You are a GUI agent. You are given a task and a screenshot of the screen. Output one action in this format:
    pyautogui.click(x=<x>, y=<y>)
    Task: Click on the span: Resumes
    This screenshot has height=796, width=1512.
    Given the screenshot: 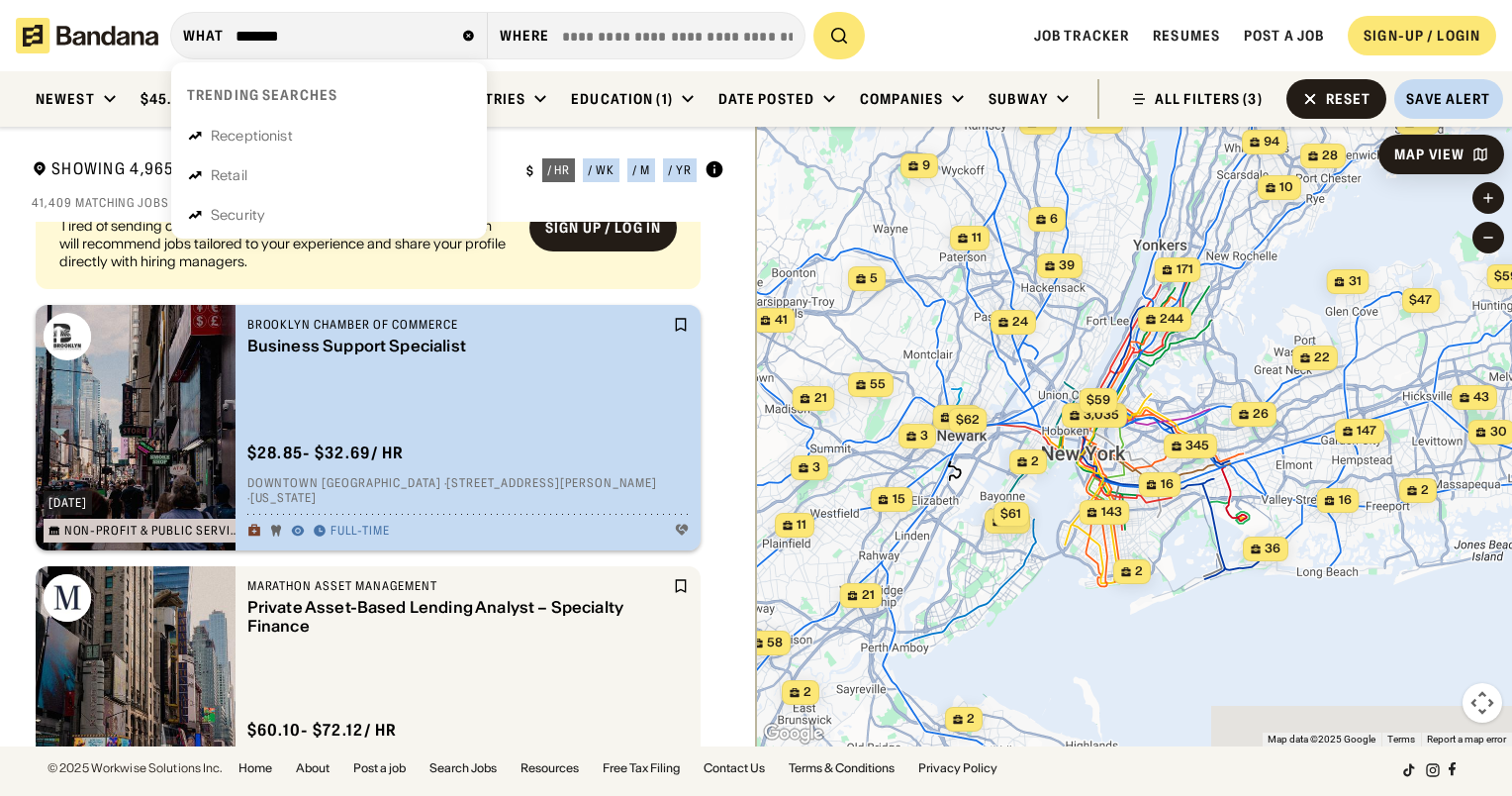 What is the action you would take?
    pyautogui.click(x=1187, y=36)
    